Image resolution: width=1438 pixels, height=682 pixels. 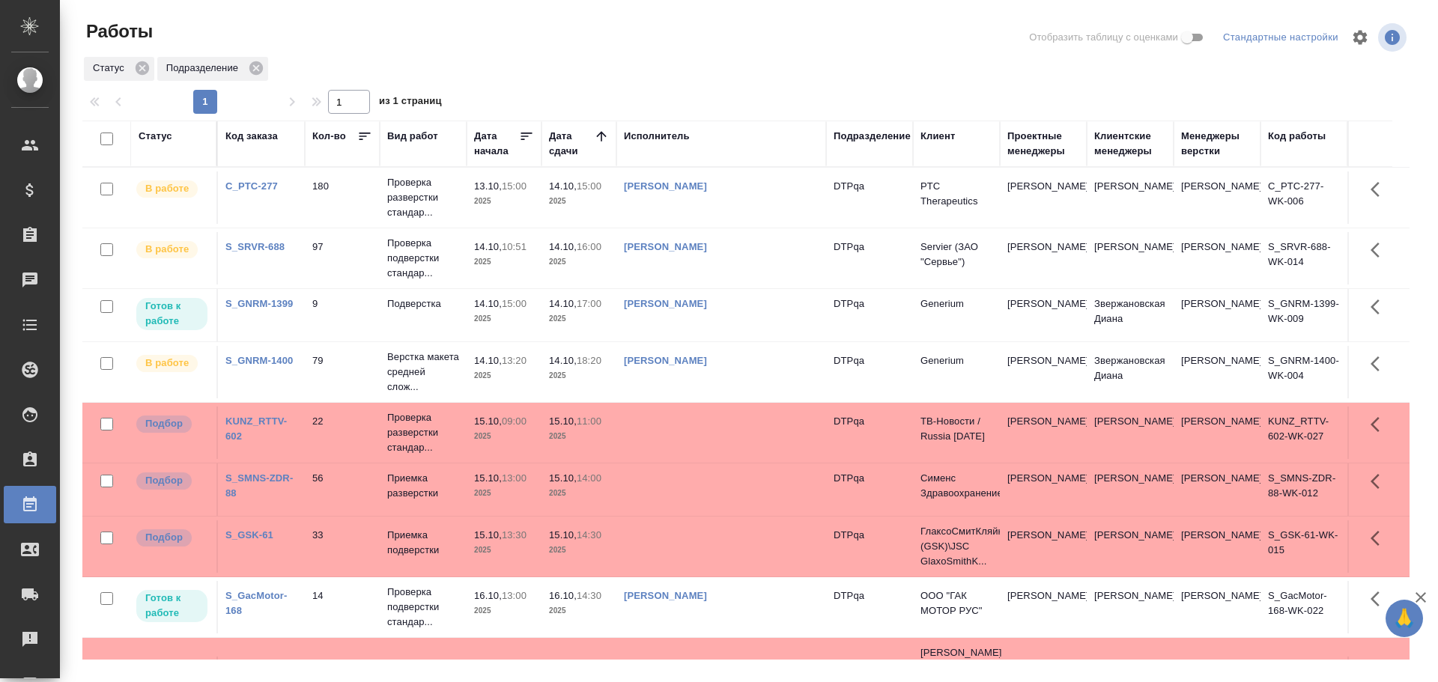 What do you see at coordinates (1217, 144) in the screenshot?
I see `div: Менеджеры верстки` at bounding box center [1217, 144].